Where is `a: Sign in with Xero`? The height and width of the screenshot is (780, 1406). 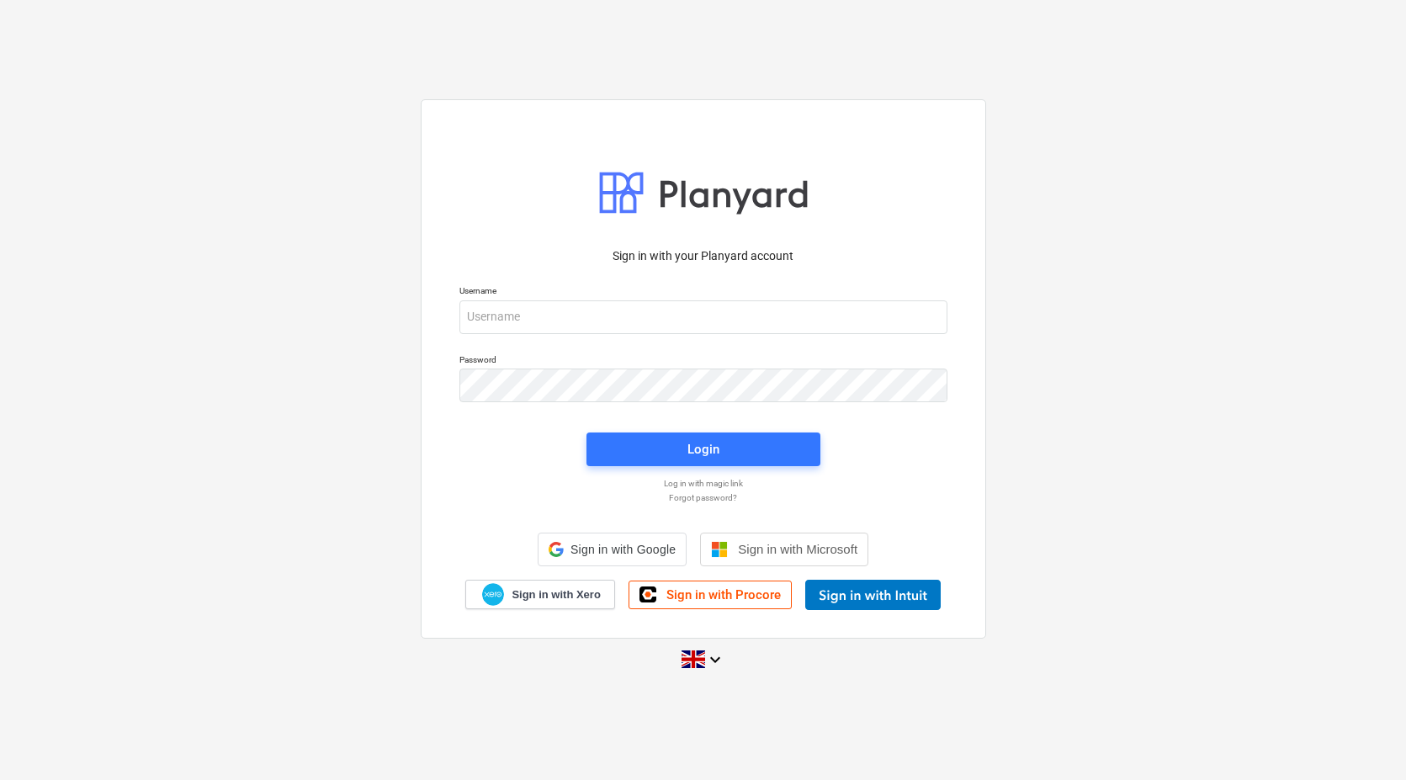
a: Sign in with Xero is located at coordinates (540, 594).